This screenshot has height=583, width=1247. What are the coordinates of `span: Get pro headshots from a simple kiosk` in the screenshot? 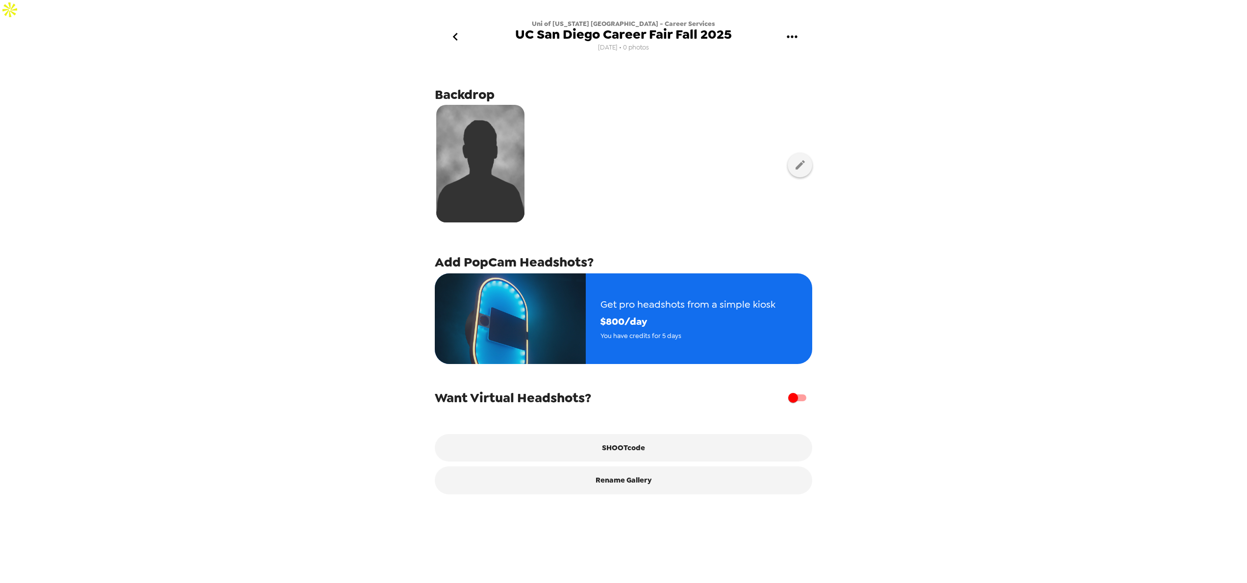 It's located at (688, 304).